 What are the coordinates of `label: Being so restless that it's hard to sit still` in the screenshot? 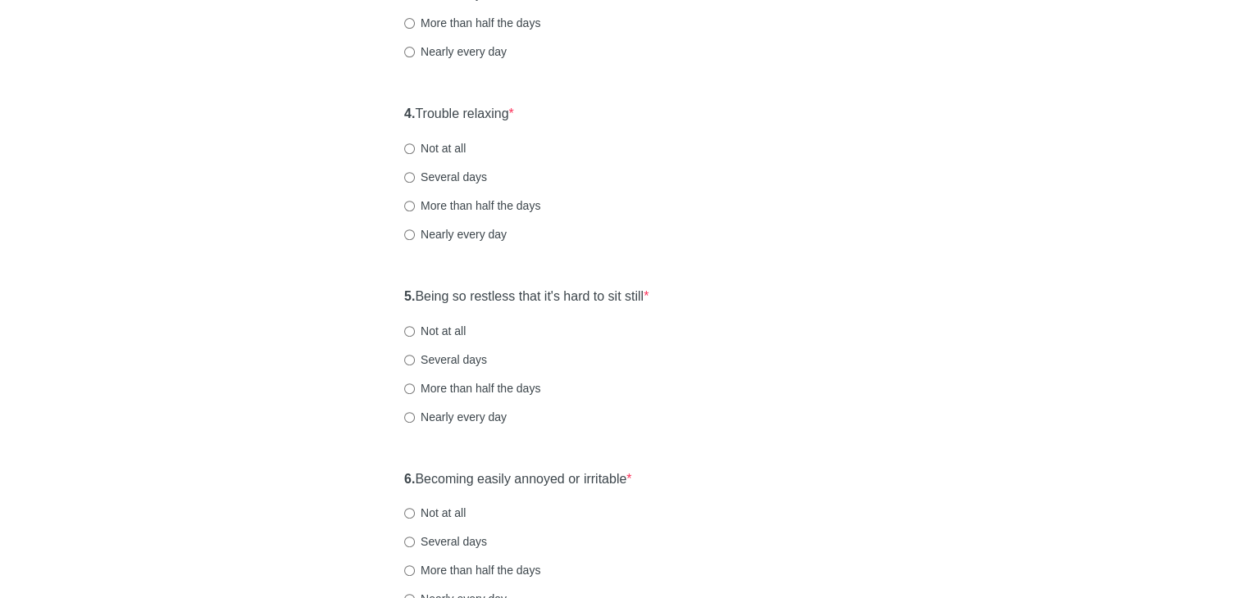 It's located at (526, 297).